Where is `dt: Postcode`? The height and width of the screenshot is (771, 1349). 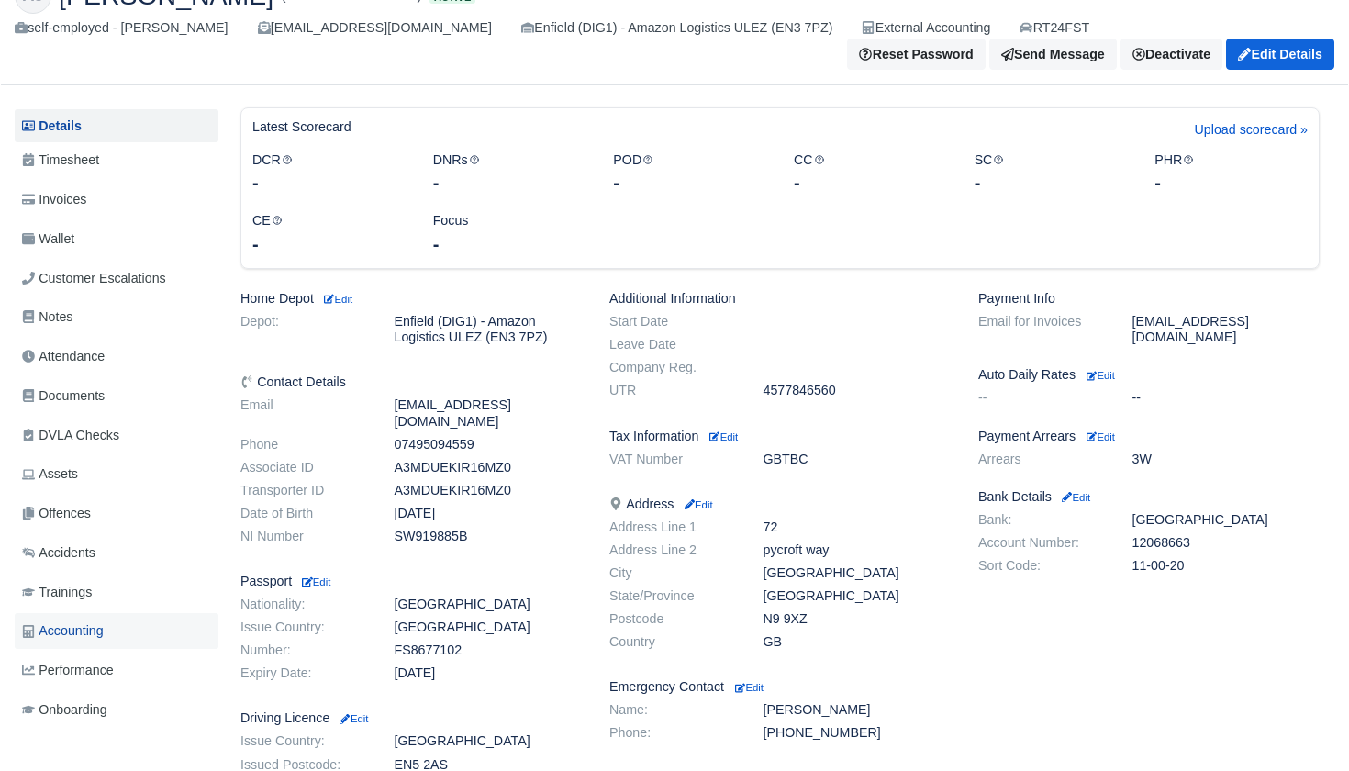 dt: Postcode is located at coordinates (673, 619).